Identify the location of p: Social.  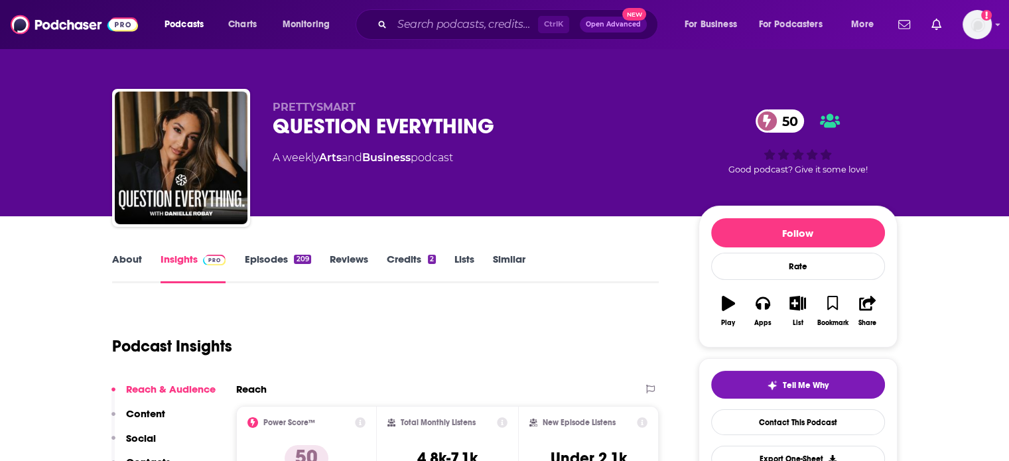
(141, 438).